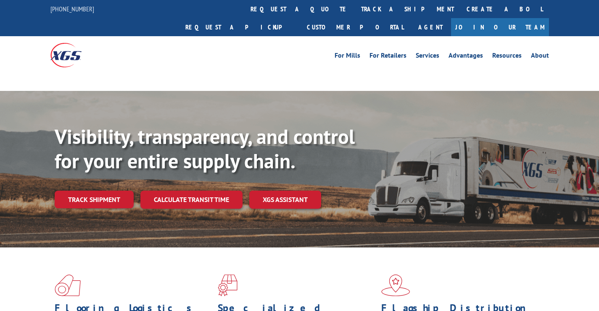  Describe the element at coordinates (540, 57) in the screenshot. I see `a: About` at that location.